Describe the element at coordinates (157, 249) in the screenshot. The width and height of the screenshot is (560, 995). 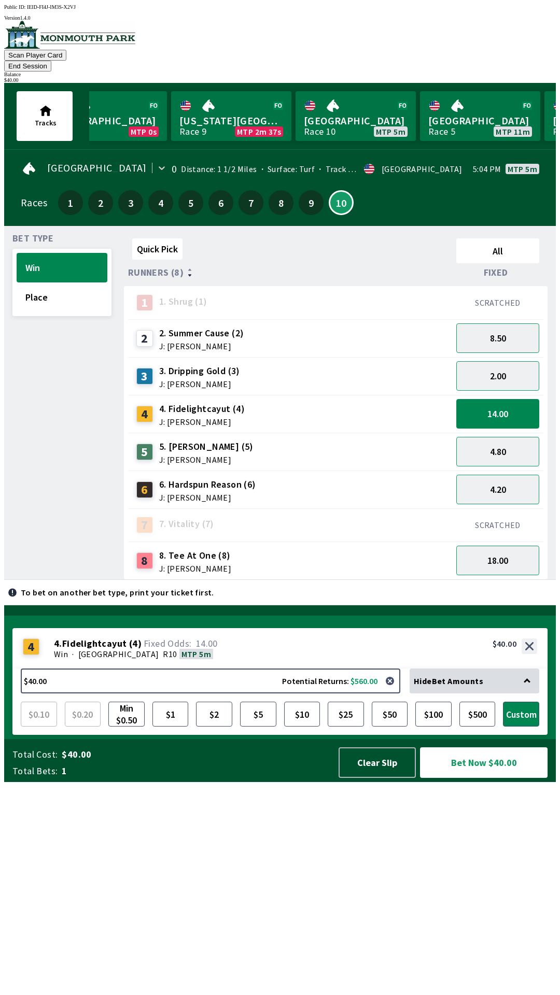
I see `span: Quick Pick` at that location.